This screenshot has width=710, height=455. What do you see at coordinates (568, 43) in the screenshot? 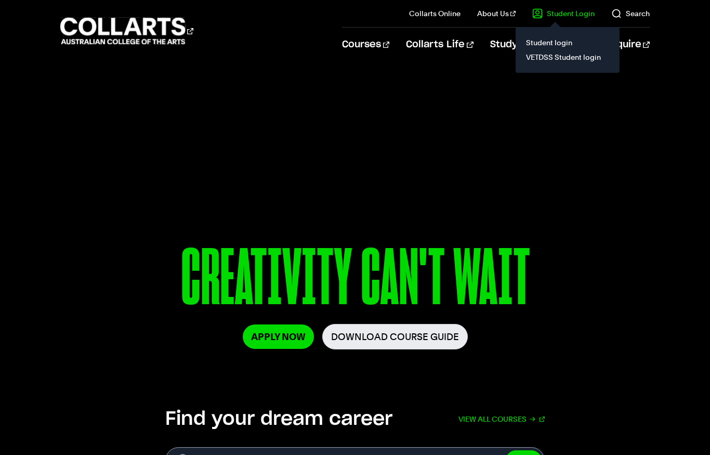
I see `a: Student login` at bounding box center [568, 43].